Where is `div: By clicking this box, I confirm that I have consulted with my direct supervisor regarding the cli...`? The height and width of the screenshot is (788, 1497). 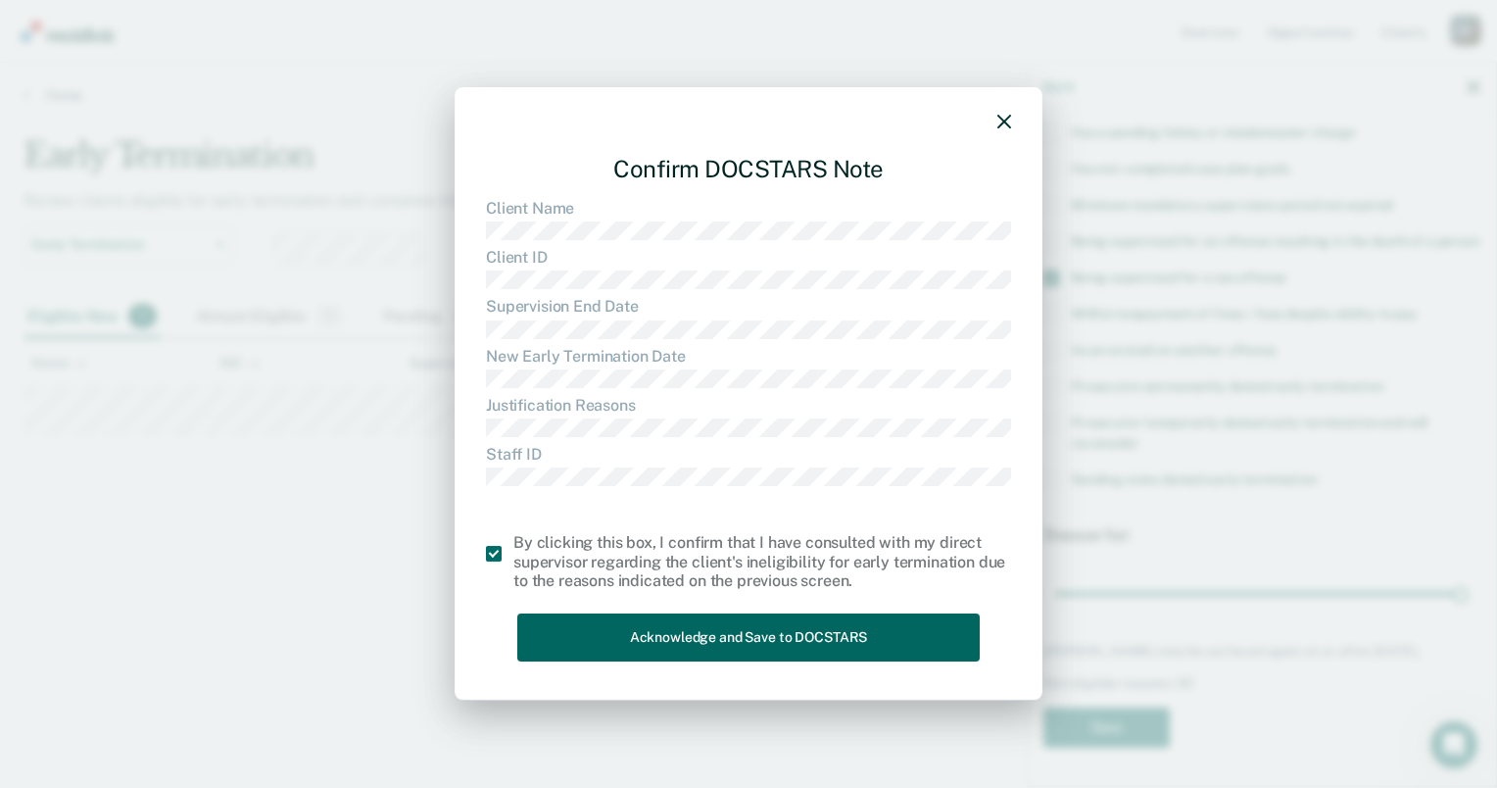 div: By clicking this box, I confirm that I have consulted with my direct supervisor regarding the cli... is located at coordinates (762, 563).